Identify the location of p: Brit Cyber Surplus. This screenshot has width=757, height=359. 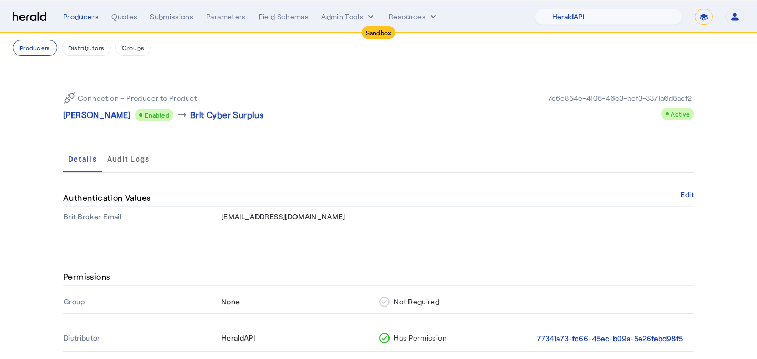
(227, 115).